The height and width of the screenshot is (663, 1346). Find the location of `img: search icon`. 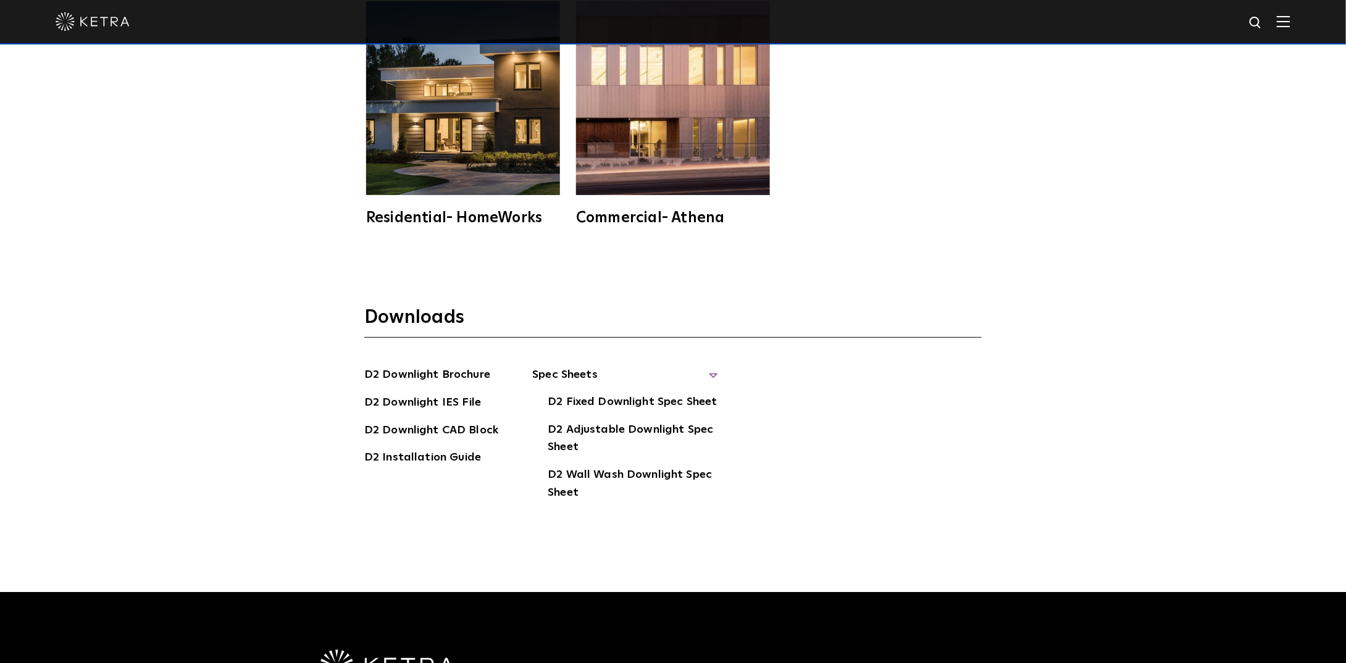

img: search icon is located at coordinates (1256, 23).